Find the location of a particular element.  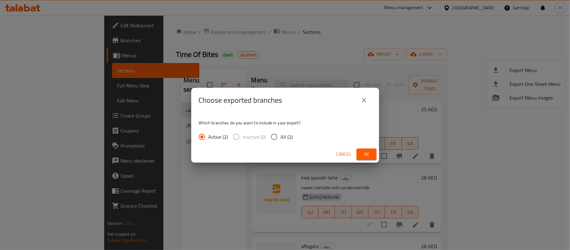

span: Inactive (0) is located at coordinates (255, 137).